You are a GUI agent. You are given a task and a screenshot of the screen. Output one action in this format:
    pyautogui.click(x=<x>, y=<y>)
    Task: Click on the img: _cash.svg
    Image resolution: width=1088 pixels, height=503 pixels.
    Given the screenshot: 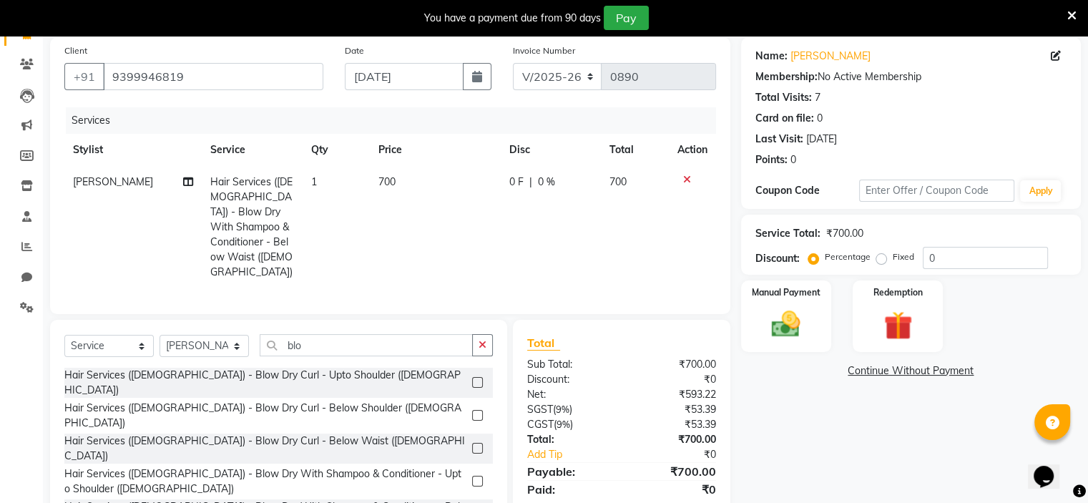 What is the action you would take?
    pyautogui.click(x=785, y=324)
    